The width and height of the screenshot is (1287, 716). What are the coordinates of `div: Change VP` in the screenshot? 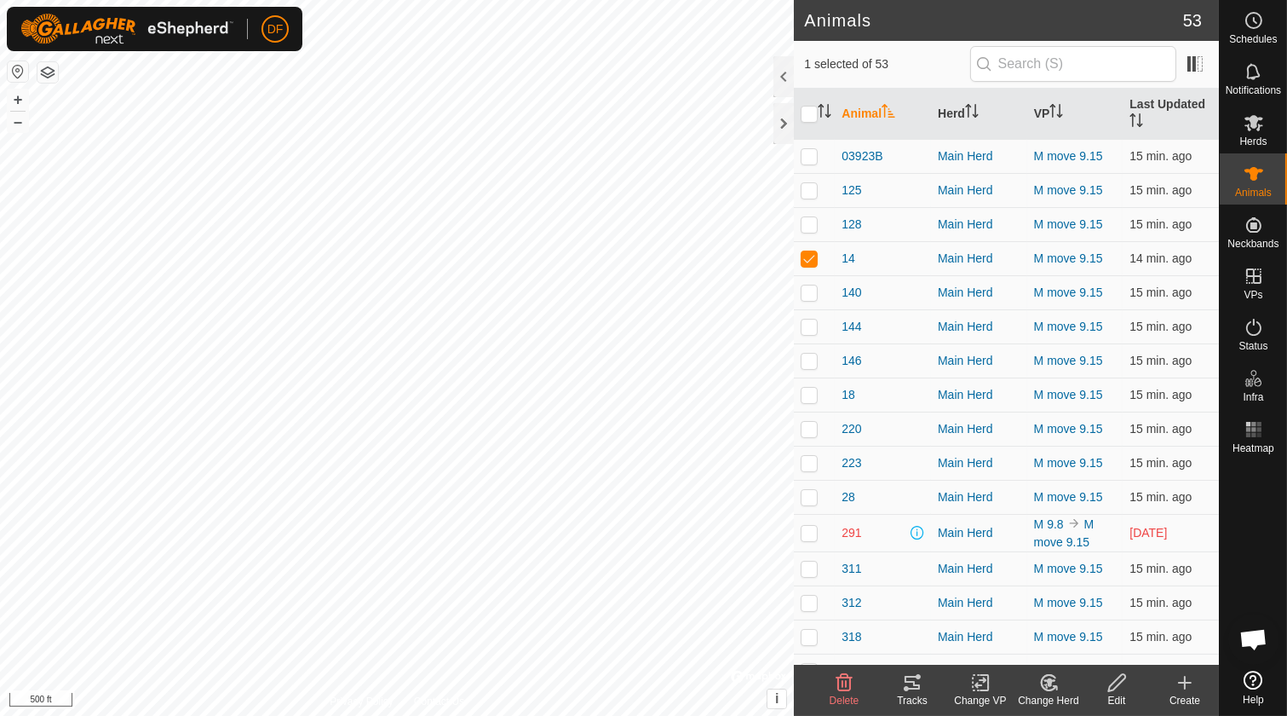 It's located at (980, 700).